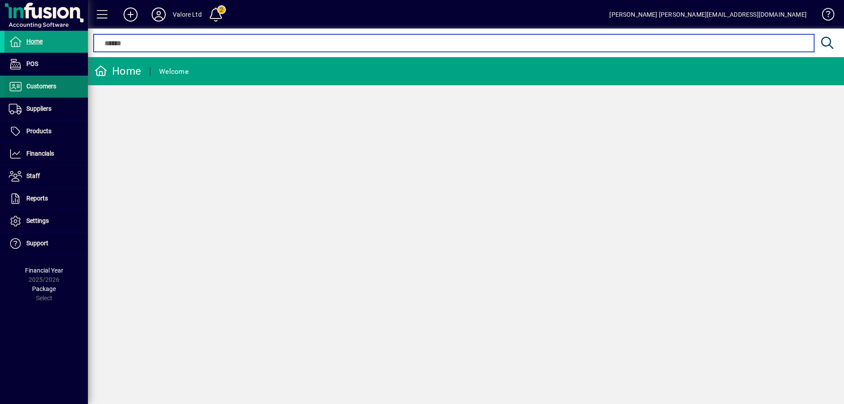  Describe the element at coordinates (131, 15) in the screenshot. I see `button: Add` at that location.